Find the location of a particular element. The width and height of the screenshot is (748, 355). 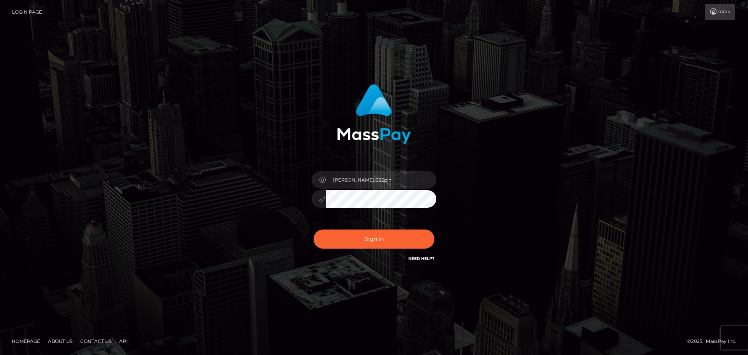

a: Homepage is located at coordinates (26, 341).